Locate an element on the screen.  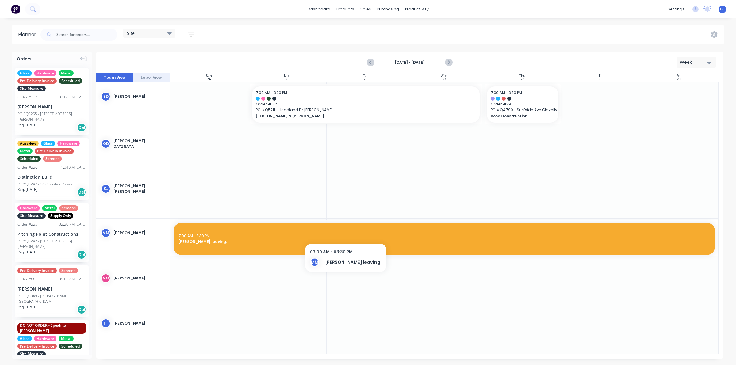
div: Tue is located at coordinates (366, 76).